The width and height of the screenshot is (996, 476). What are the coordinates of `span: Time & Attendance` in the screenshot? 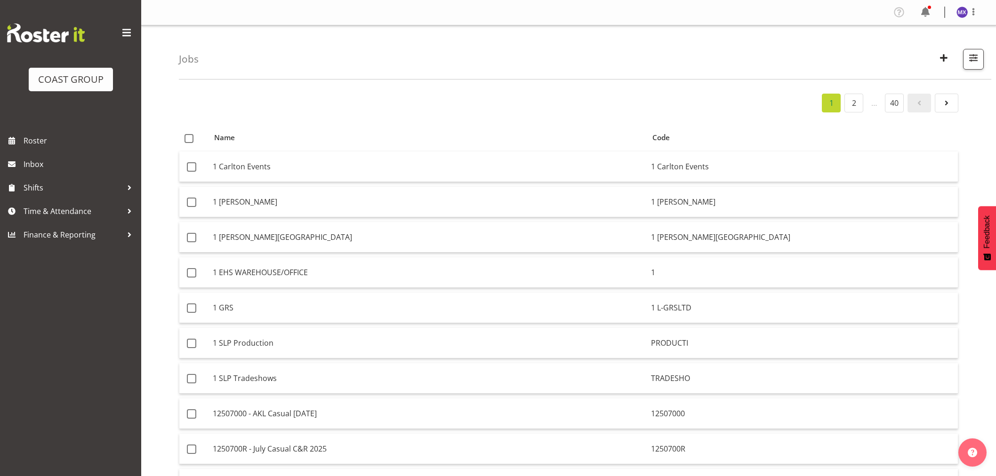 It's located at (73, 211).